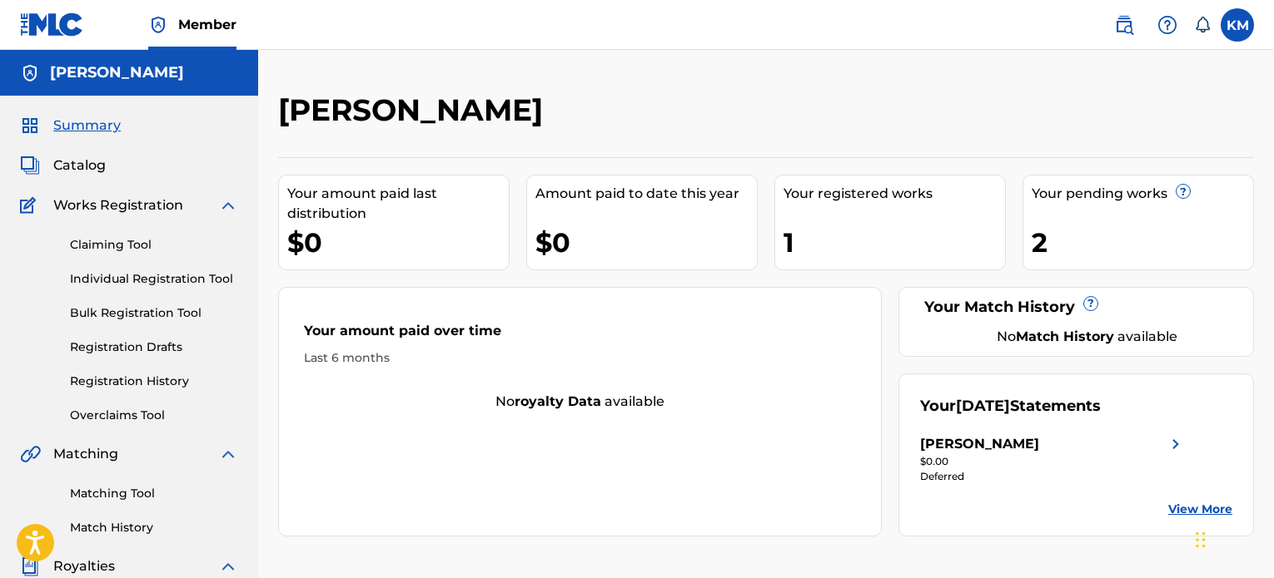 This screenshot has width=1274, height=578. I want to click on img: Matching, so click(30, 454).